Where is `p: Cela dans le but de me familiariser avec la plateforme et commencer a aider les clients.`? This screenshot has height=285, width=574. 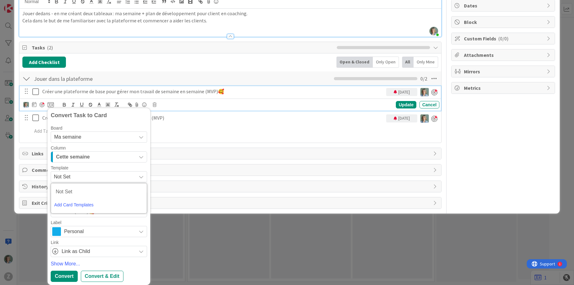 p: Cela dans le but de me familiariser avec la plateforme et commencer a aider les clients. is located at coordinates (230, 21).